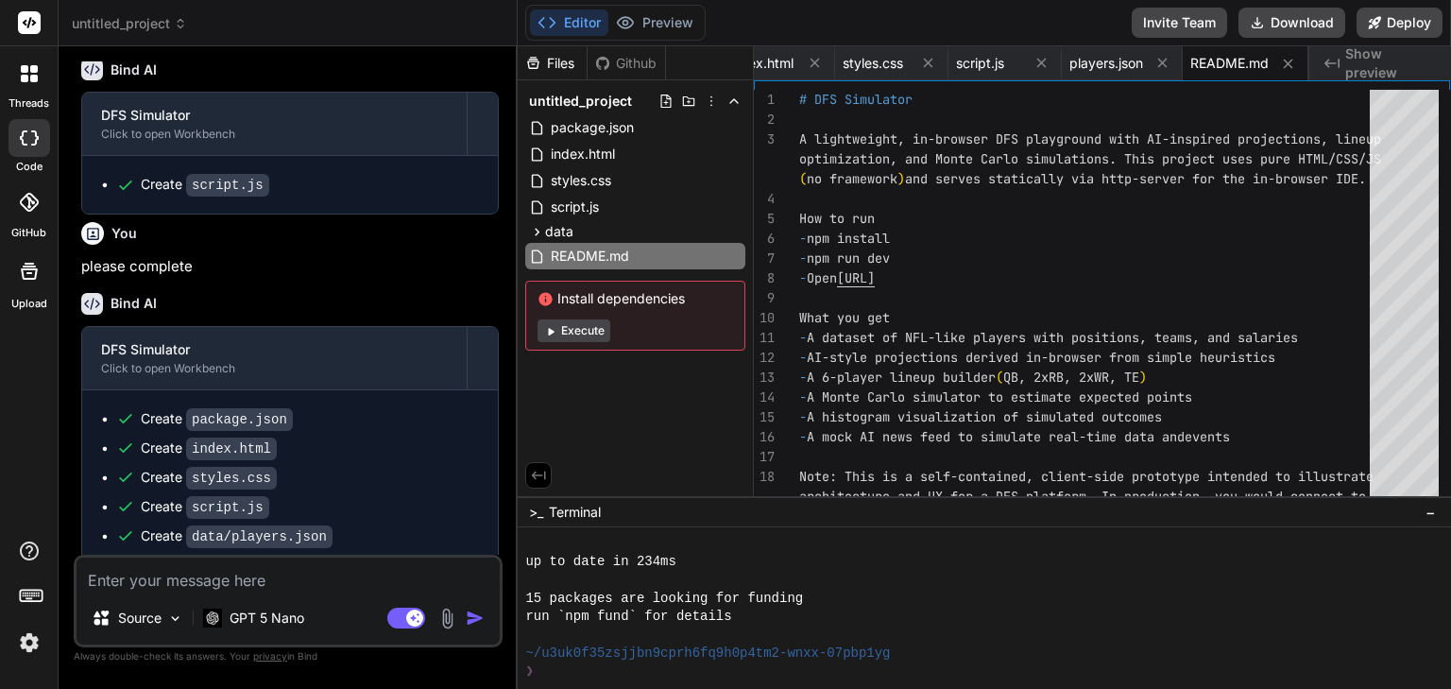  I want to click on code: script.js, so click(228, 185).